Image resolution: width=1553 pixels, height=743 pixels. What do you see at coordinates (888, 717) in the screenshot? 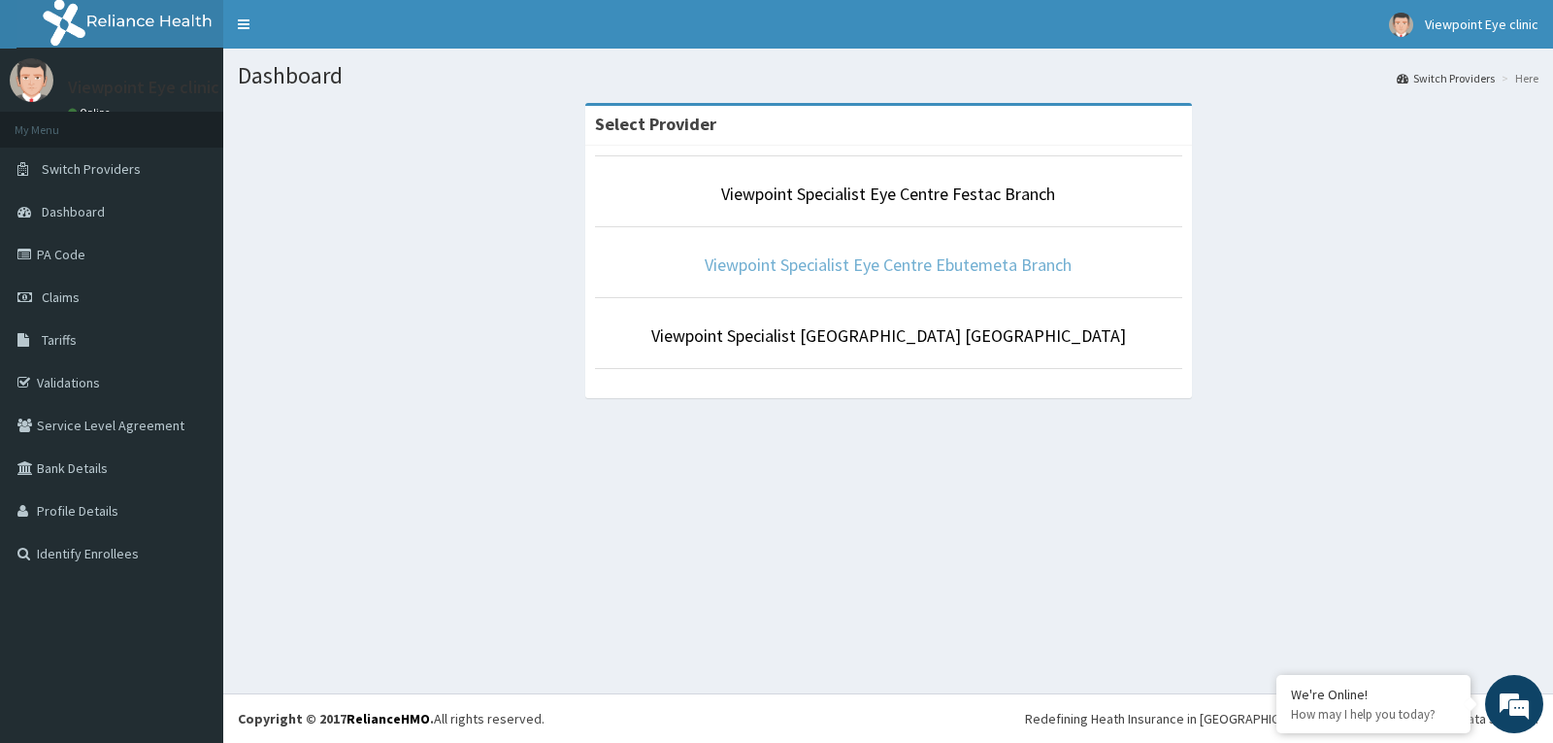
I see `footer: All rights reserved.` at bounding box center [888, 717].